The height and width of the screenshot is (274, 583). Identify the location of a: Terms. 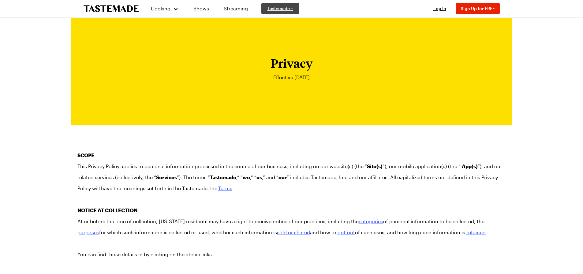
(225, 188).